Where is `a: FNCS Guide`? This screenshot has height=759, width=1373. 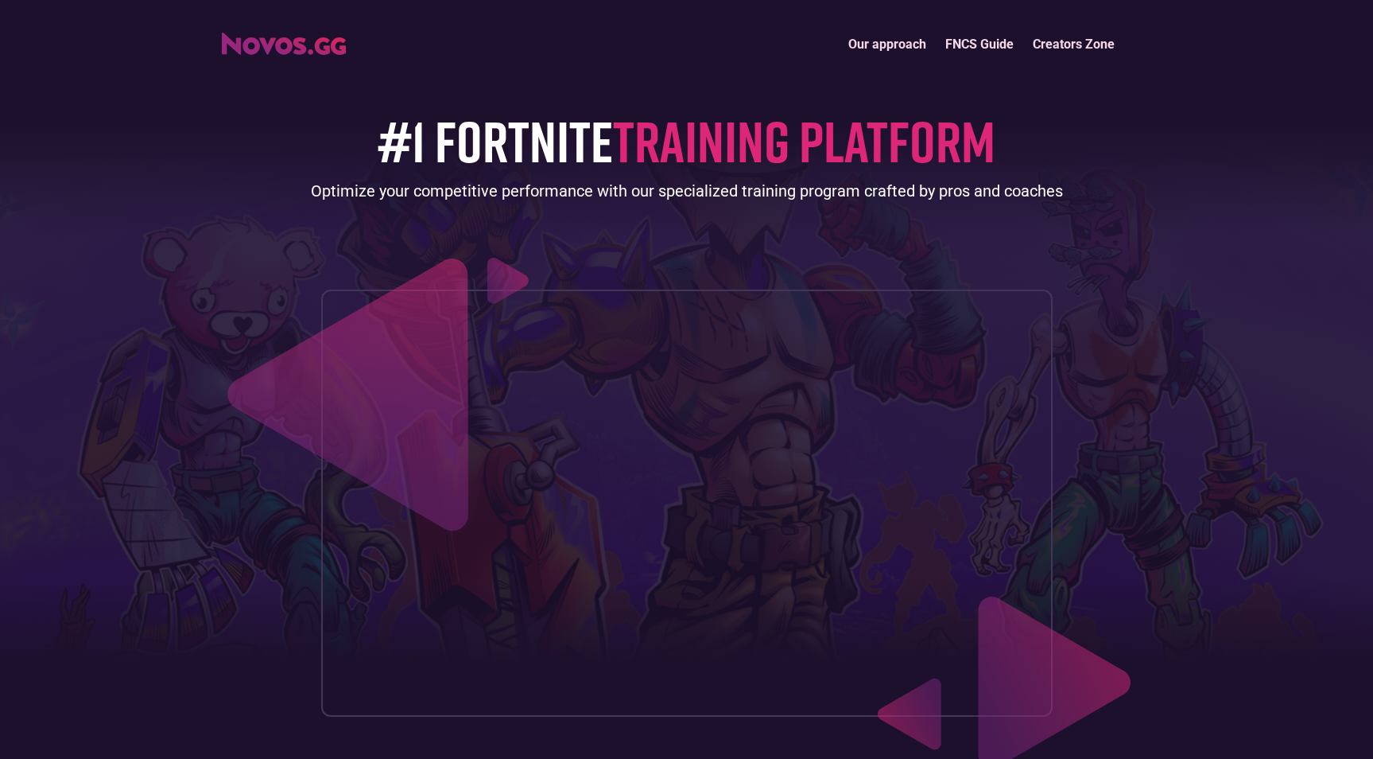 a: FNCS Guide is located at coordinates (980, 44).